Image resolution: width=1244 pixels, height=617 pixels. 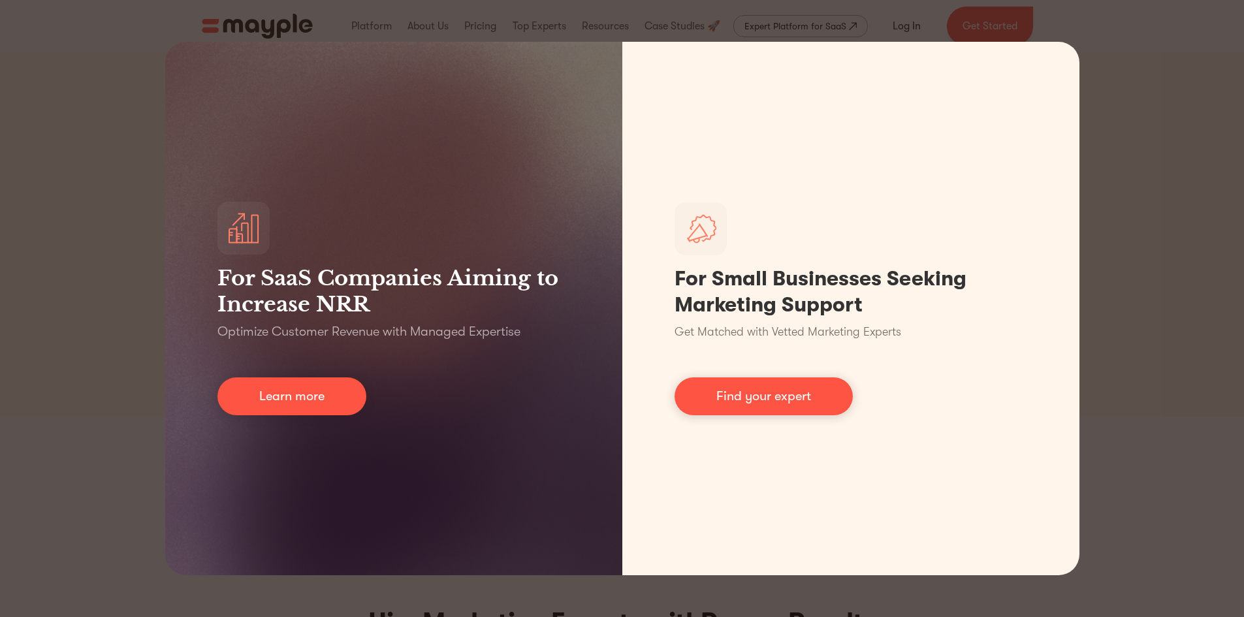 What do you see at coordinates (764, 396) in the screenshot?
I see `a: Find your expert` at bounding box center [764, 396].